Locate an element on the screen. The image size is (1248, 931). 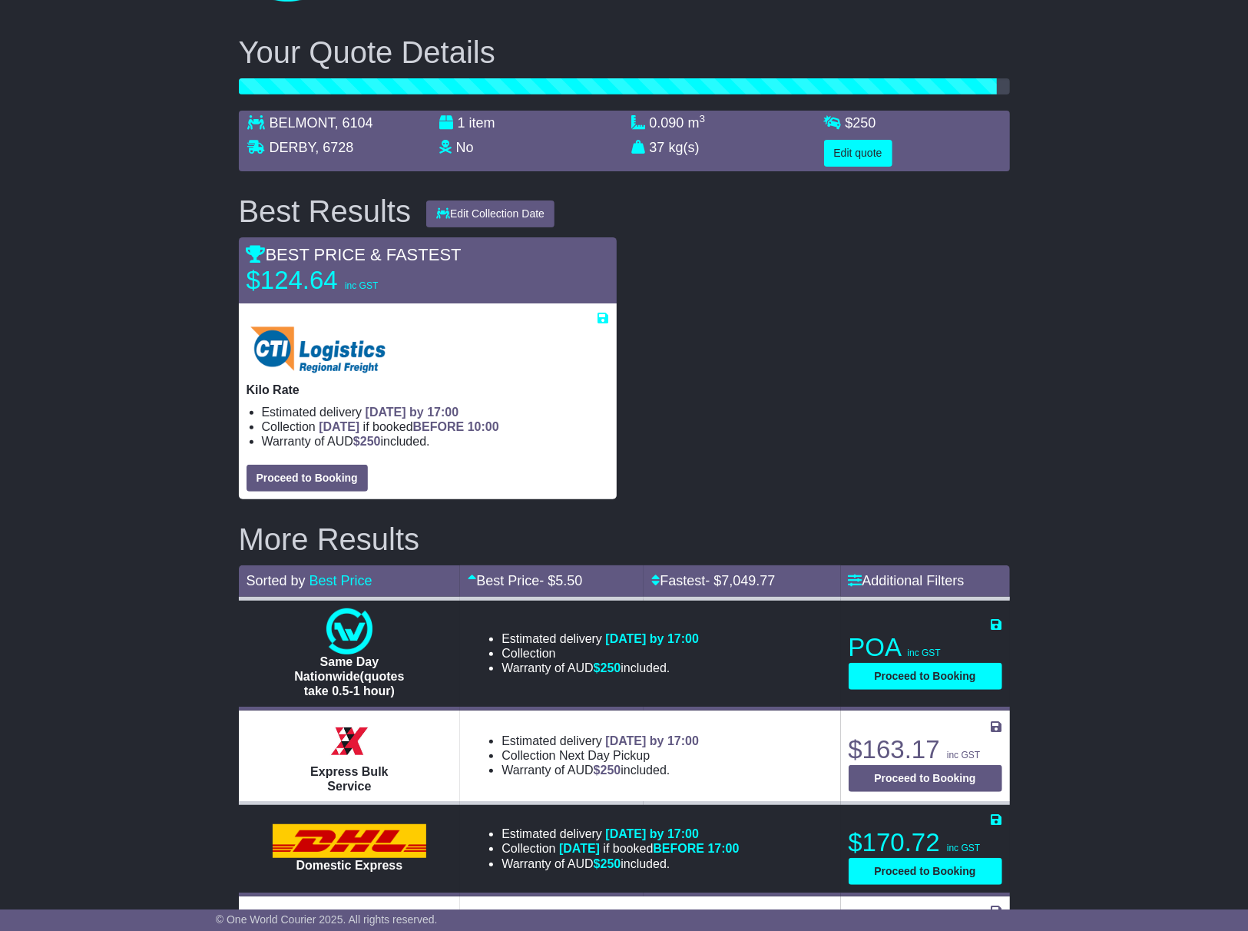
p: $163.17 is located at coordinates (925, 749).